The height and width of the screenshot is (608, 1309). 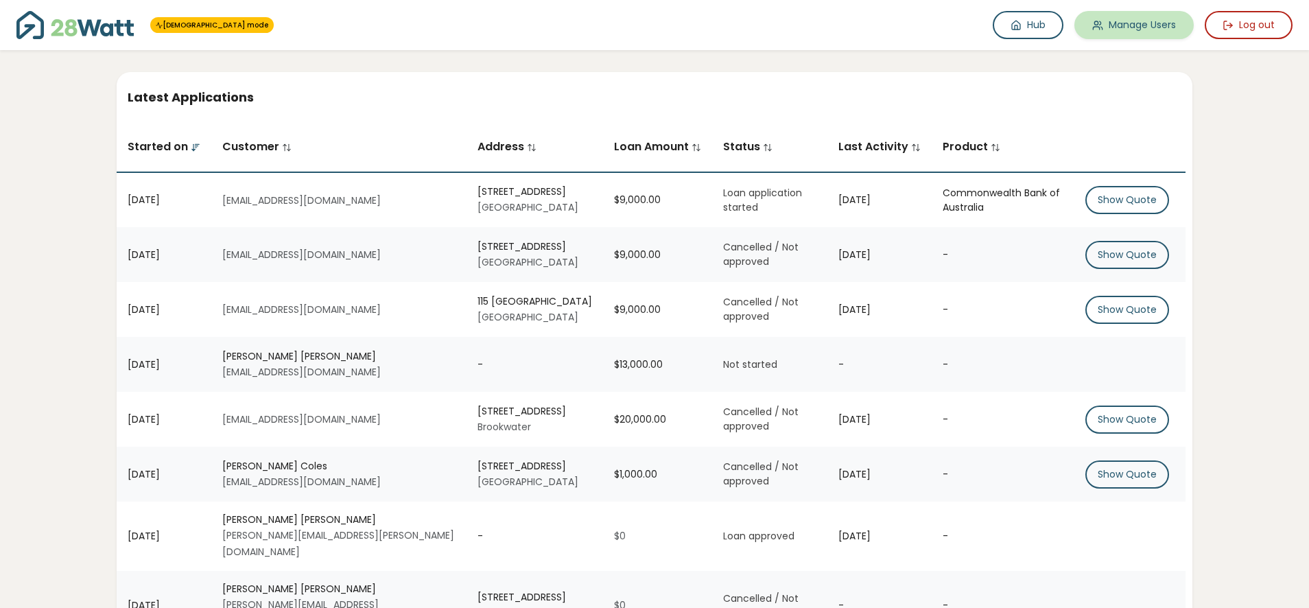 What do you see at coordinates (759, 536) in the screenshot?
I see `span: Loan approved` at bounding box center [759, 536].